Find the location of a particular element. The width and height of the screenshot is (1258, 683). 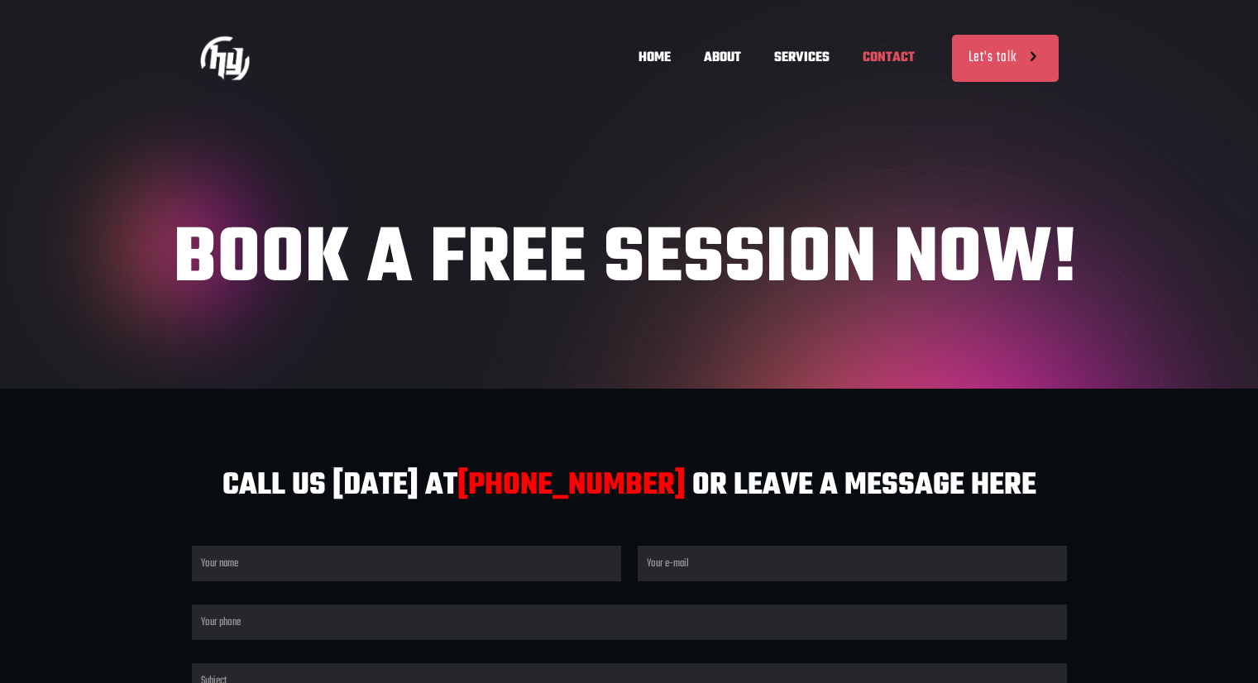

span: ABOUT is located at coordinates (722, 58).